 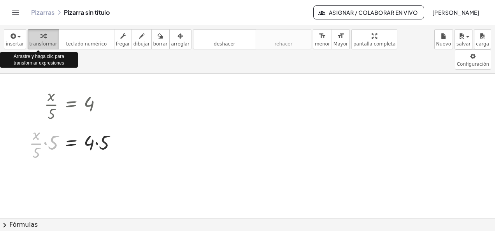 What do you see at coordinates (464, 44) in the screenshot?
I see `span: salvar` at bounding box center [464, 44].